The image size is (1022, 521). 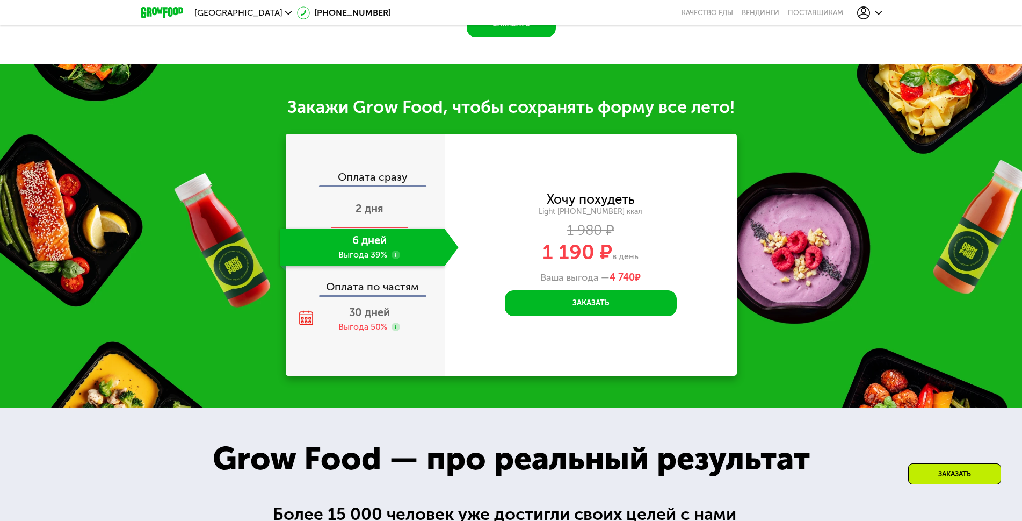 What do you see at coordinates (955, 473) in the screenshot?
I see `div: Заказать` at bounding box center [955, 473].